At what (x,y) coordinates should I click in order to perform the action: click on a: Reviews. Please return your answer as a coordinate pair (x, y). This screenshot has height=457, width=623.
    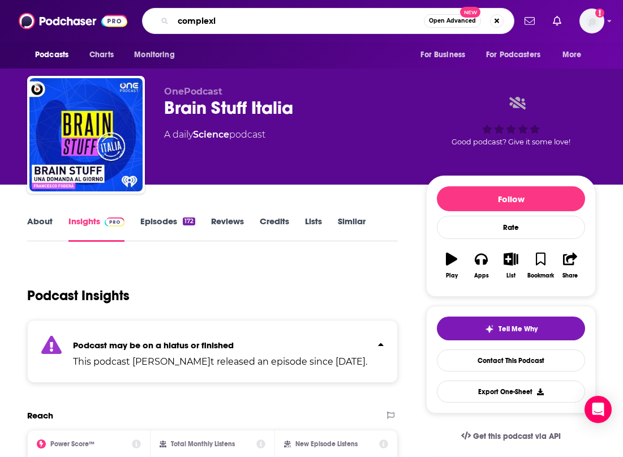
    Looking at the image, I should click on (228, 229).